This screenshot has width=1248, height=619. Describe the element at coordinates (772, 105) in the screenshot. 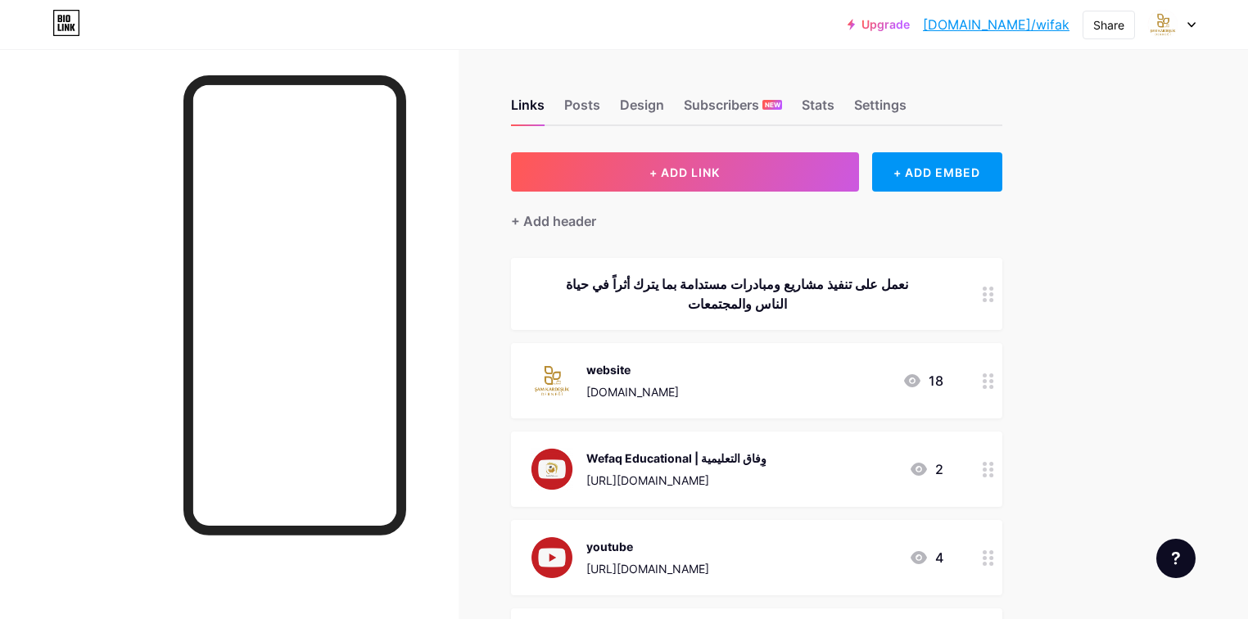

I see `span: NEW` at that location.